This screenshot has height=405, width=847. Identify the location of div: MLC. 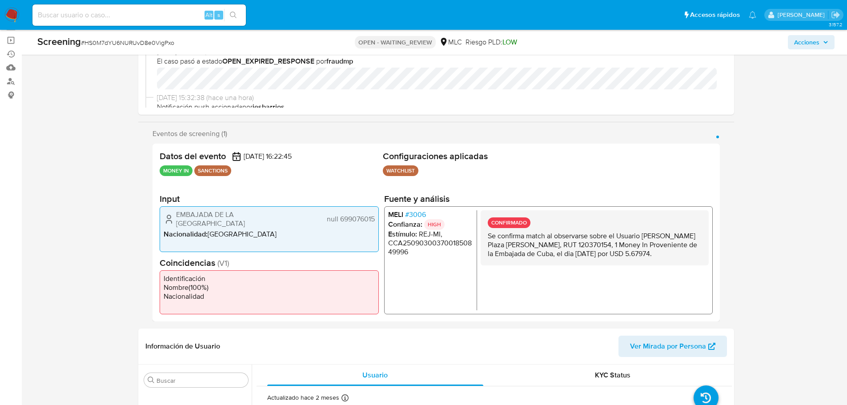
(450, 42).